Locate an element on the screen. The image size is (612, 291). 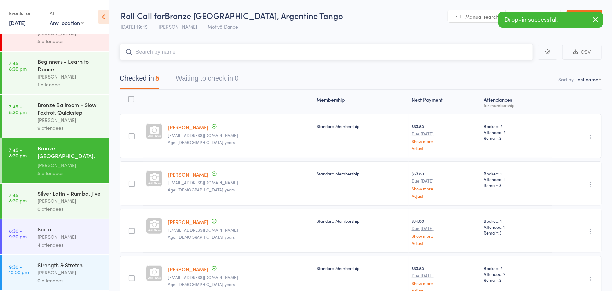
button: Waiting to check in0 is located at coordinates (207, 80).